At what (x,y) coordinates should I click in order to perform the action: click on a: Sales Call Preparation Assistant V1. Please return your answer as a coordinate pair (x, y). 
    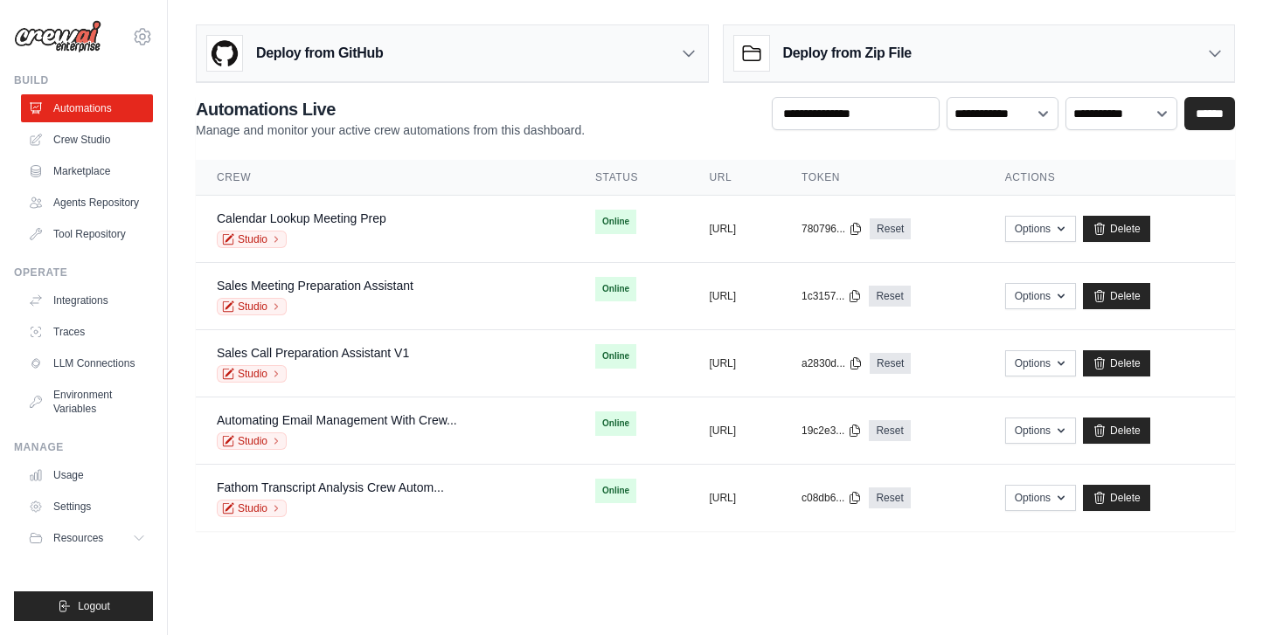
    Looking at the image, I should click on (313, 353).